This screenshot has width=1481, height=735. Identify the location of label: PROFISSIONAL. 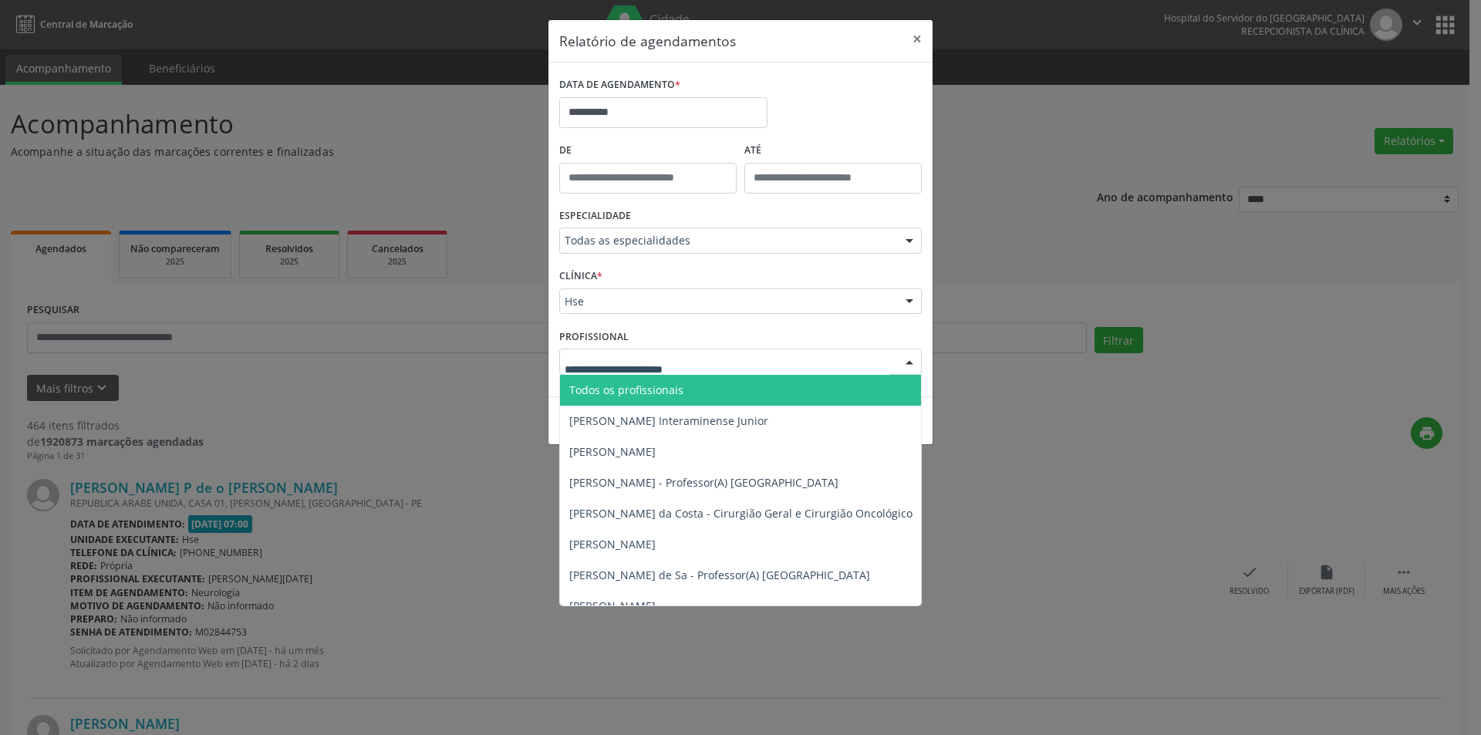
(594, 336).